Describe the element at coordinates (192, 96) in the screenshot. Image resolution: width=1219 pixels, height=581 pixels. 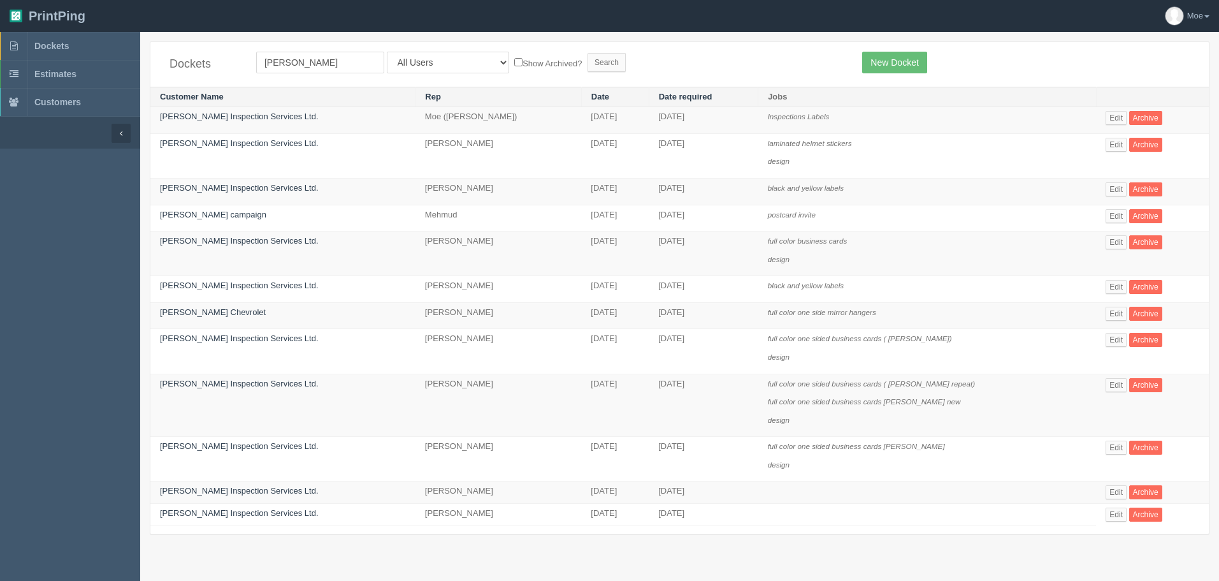
I see `a: Customer Name` at that location.